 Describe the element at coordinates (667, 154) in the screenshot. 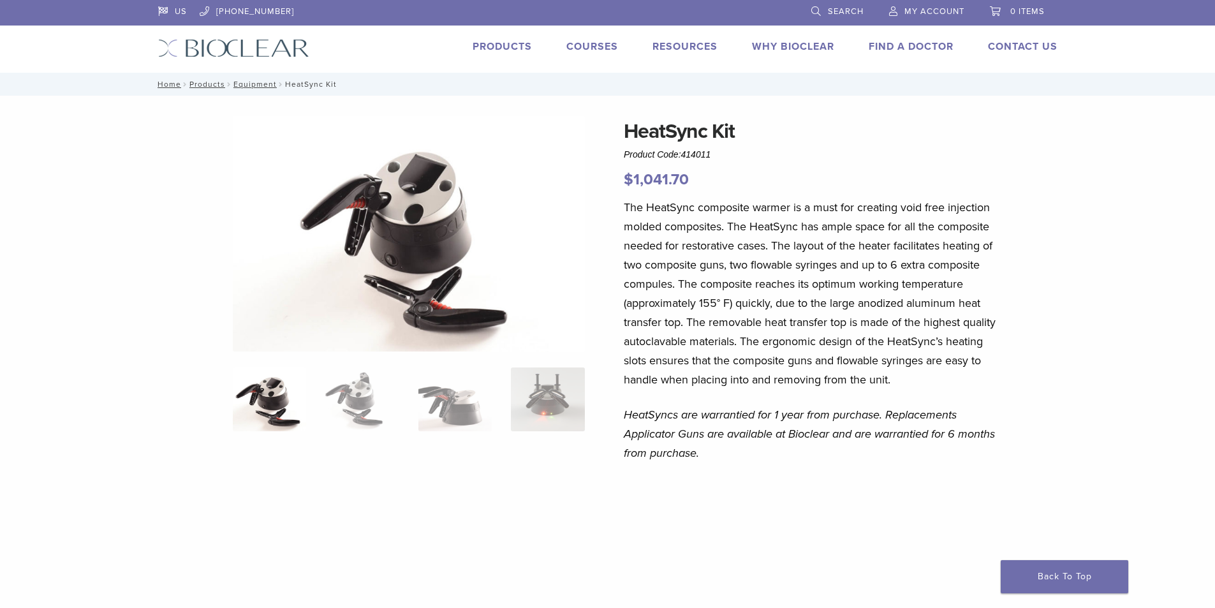

I see `span: Product Code:` at that location.